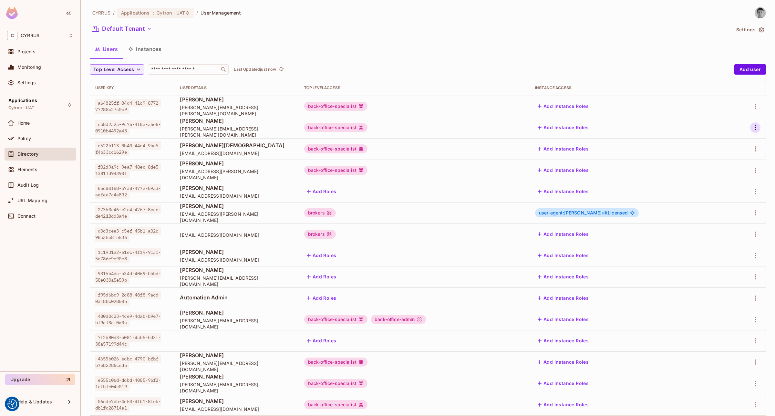  I want to click on span: cb8d2a2a-9c75-4f8a-a5e6-0910b4492a43, so click(128, 128).